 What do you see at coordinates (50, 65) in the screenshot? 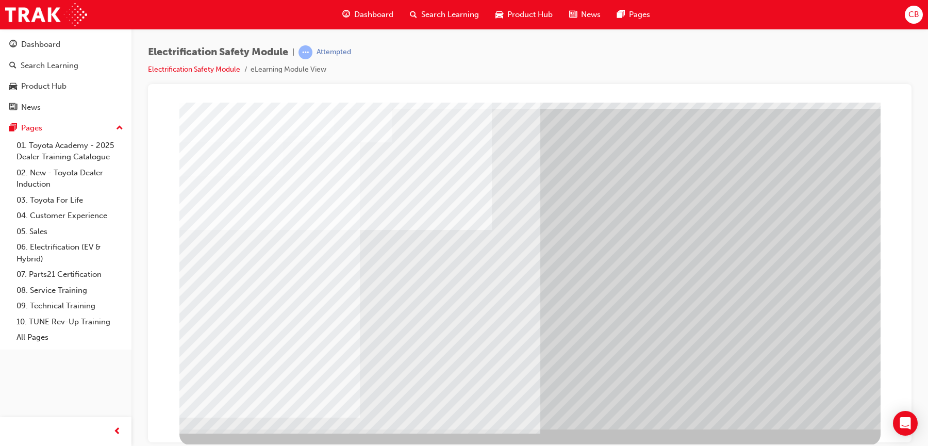
I see `div: Search Learning` at bounding box center [50, 65].